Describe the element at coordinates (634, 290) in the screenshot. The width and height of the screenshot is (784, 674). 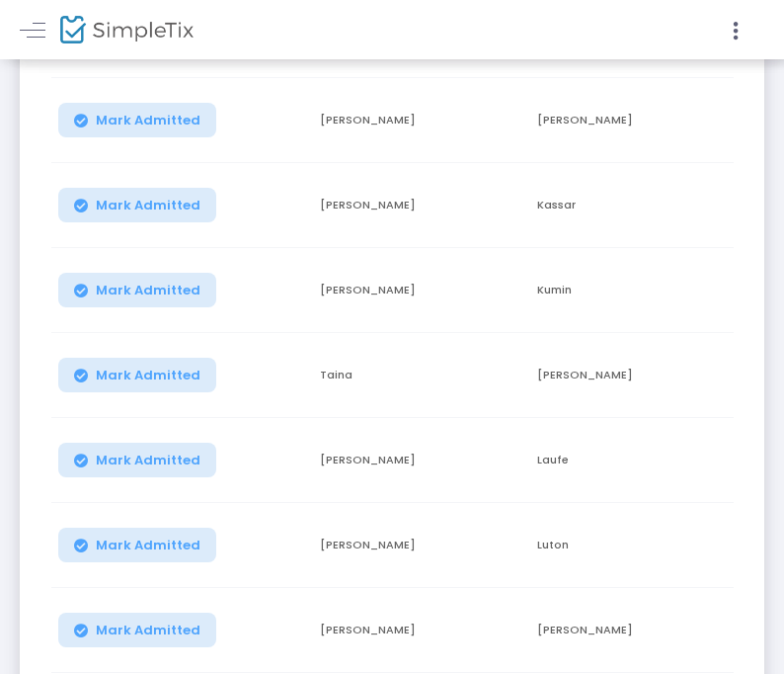
I see `td: Kumin` at that location.